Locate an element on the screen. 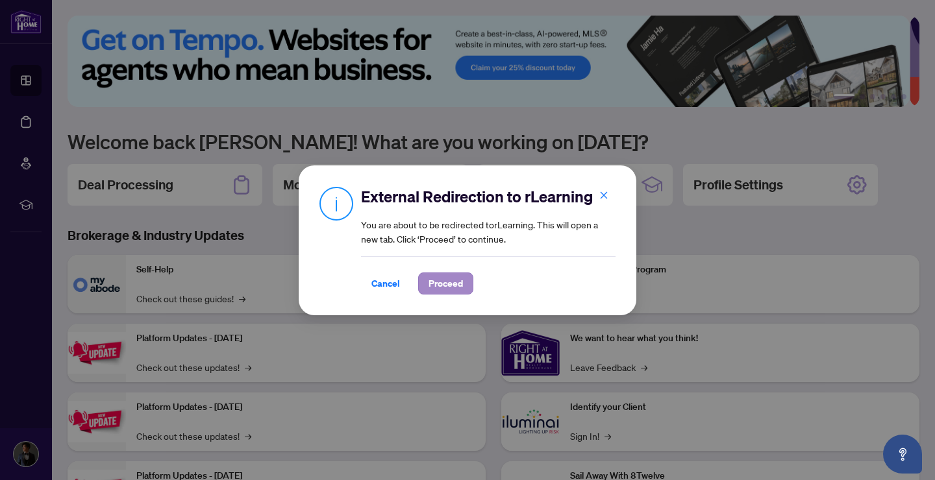  h2: External Redirection to rLearning is located at coordinates (488, 197).